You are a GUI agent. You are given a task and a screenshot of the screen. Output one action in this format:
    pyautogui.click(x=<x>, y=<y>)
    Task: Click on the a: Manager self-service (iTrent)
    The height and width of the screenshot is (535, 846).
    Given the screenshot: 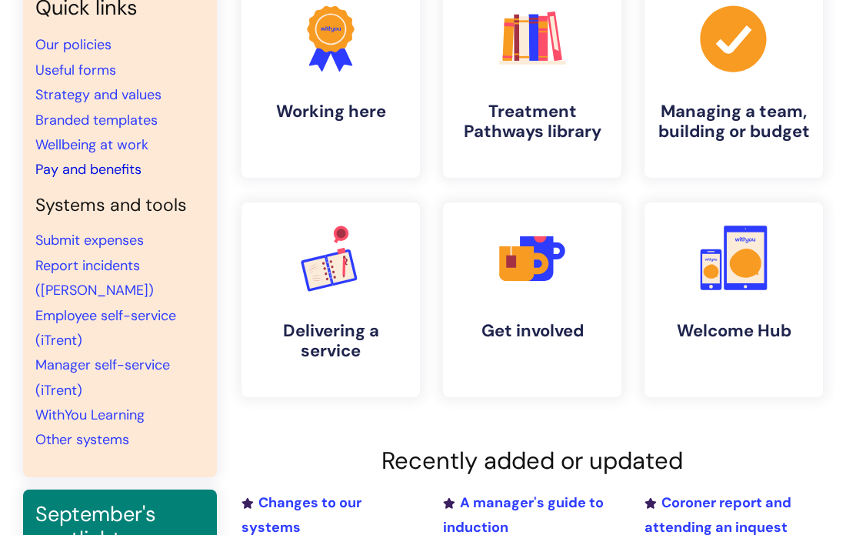 What is the action you would take?
    pyautogui.click(x=102, y=377)
    